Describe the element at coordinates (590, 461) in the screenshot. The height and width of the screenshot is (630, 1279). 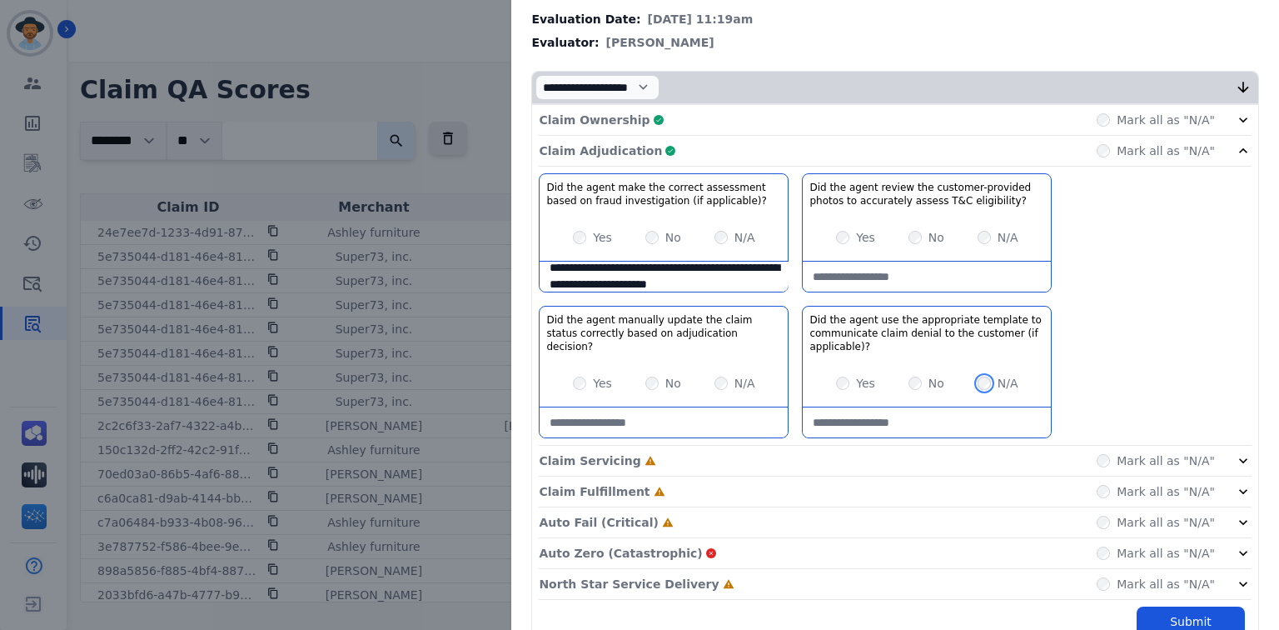
I see `p: Claim Servicing` at that location.